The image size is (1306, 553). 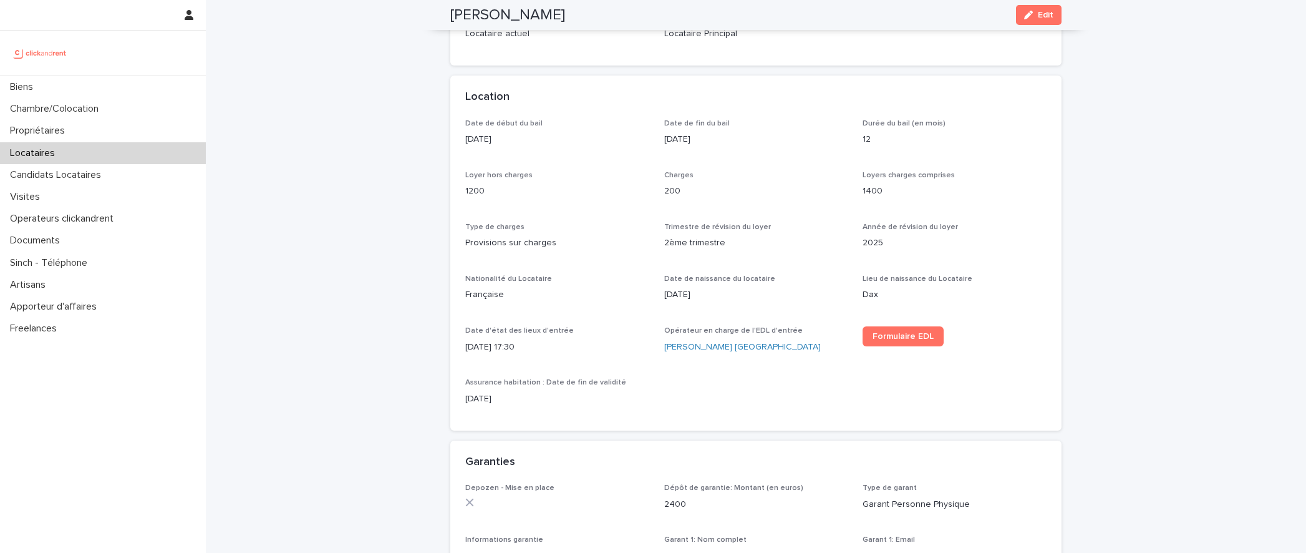 What do you see at coordinates (30, 284) in the screenshot?
I see `p: Artisans` at bounding box center [30, 284].